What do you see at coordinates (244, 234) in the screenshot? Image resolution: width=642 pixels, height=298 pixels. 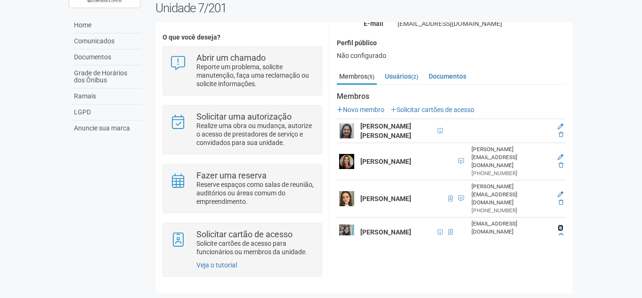 I see `strong: Solicitar cartão de acesso` at bounding box center [244, 234].